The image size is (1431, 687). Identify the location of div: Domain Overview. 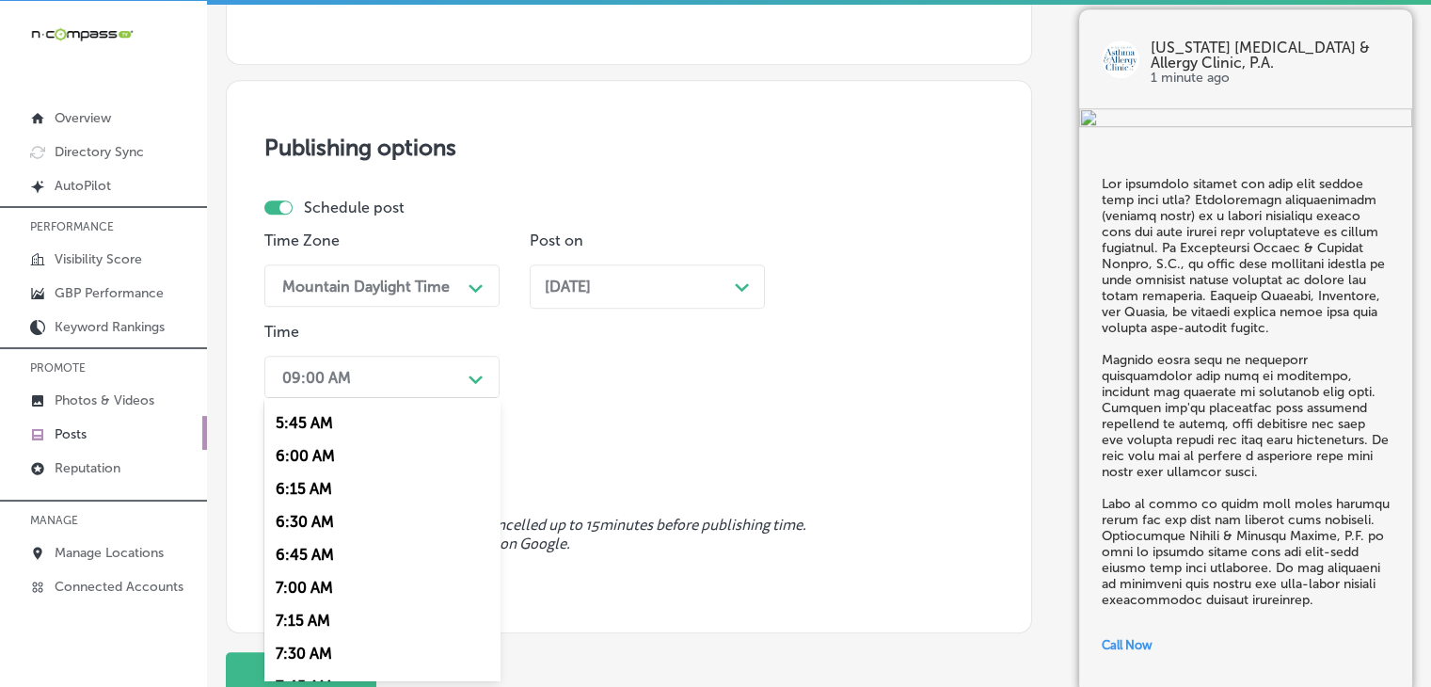
(119, 117).